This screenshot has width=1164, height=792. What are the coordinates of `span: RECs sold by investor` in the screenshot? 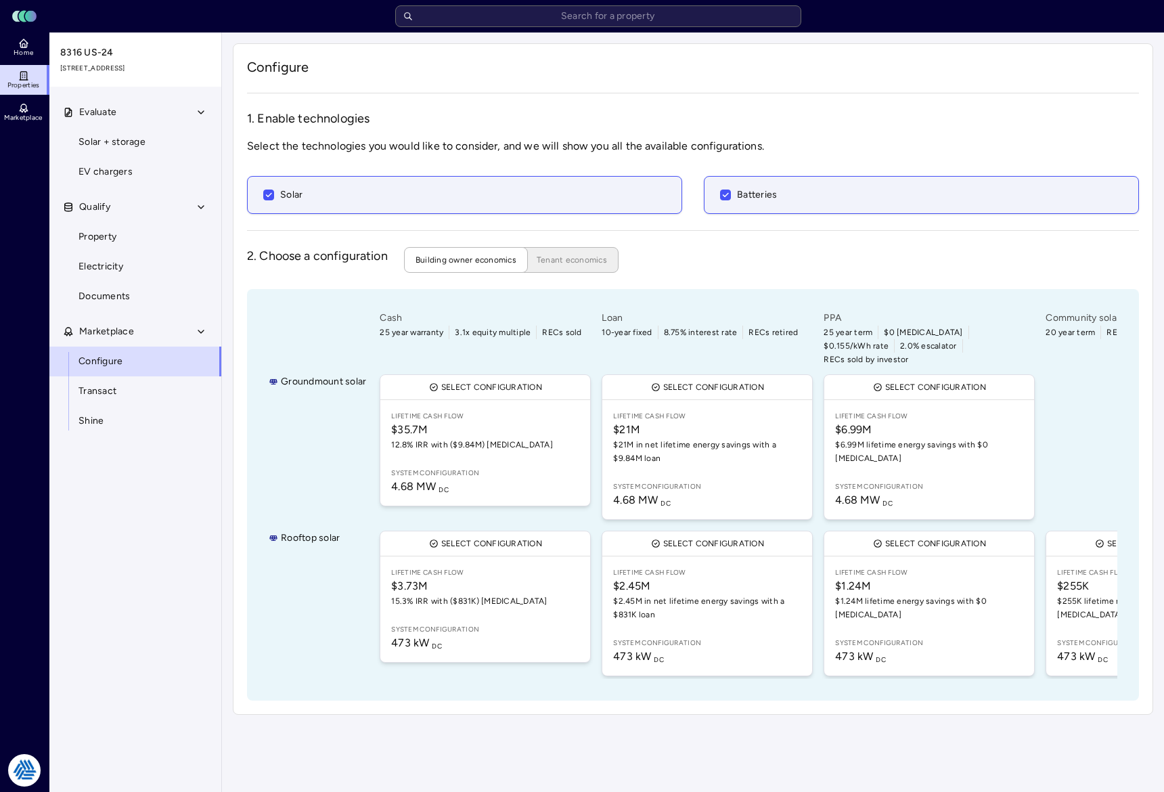 It's located at (866, 359).